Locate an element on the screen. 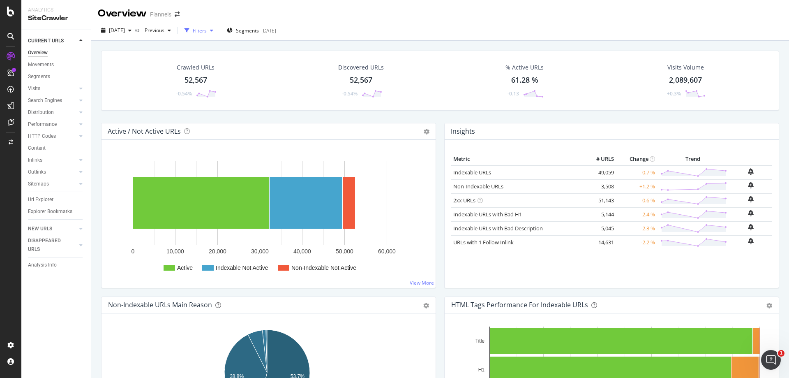 This screenshot has width=789, height=378. div: 61.28 % is located at coordinates (525, 80).